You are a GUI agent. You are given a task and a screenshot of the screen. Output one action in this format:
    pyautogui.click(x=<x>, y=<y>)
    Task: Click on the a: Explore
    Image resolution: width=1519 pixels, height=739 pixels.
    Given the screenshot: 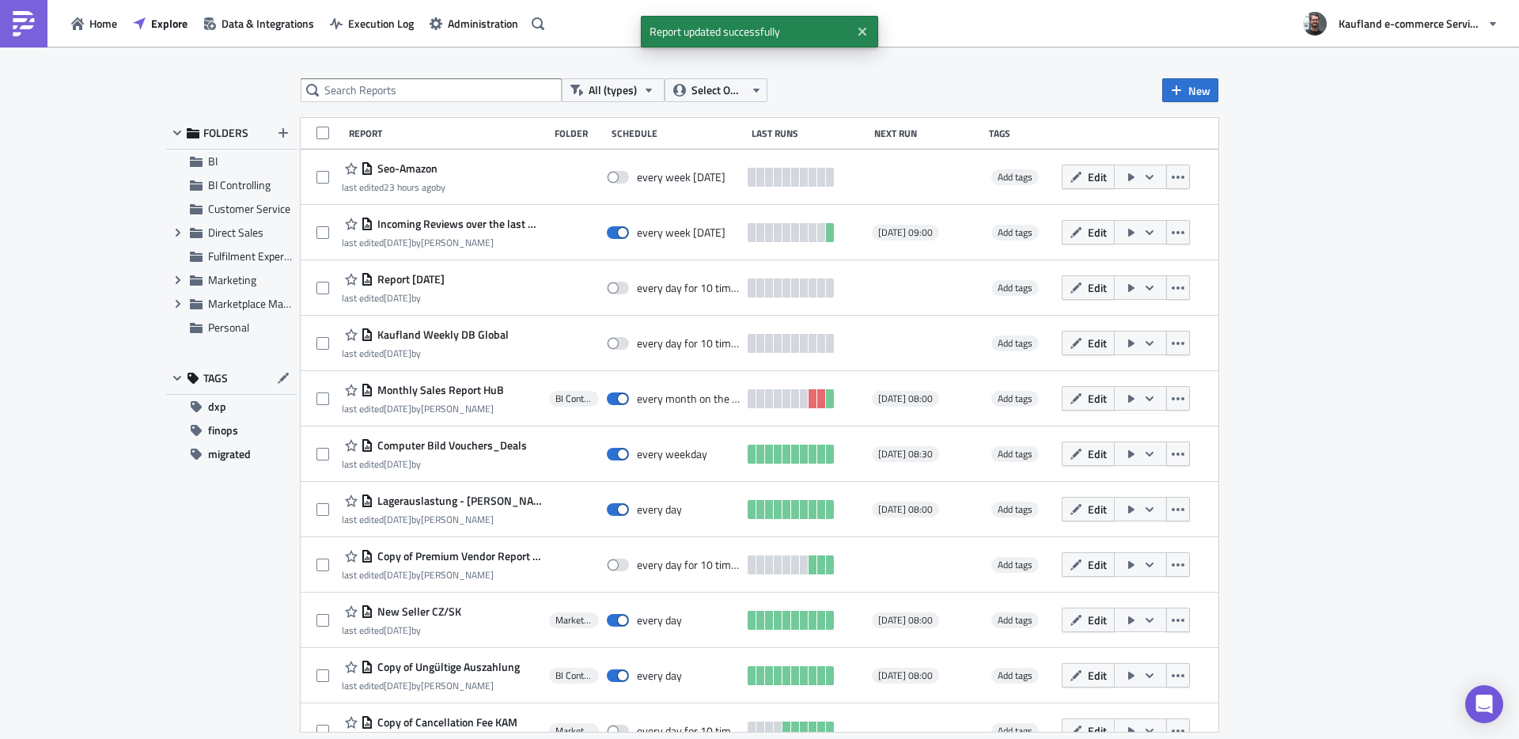 What is the action you would take?
    pyautogui.click(x=160, y=23)
    